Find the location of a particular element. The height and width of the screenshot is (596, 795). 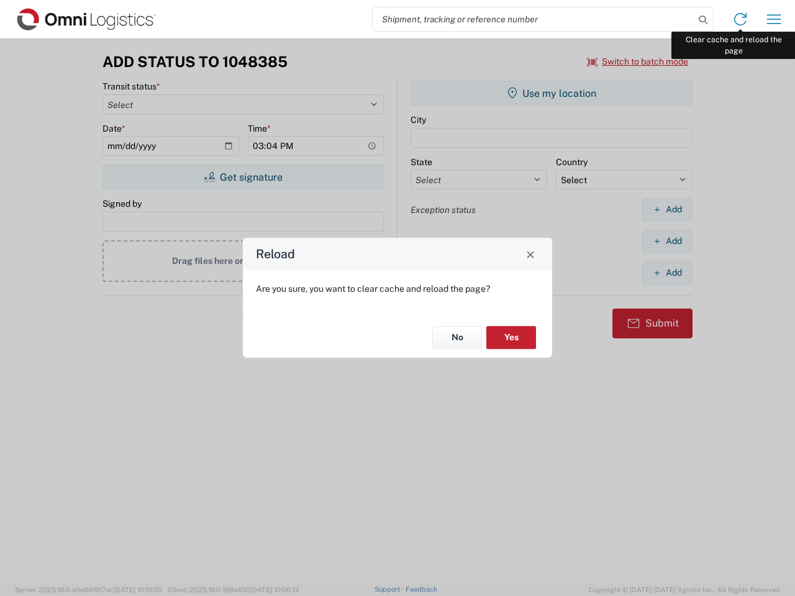

p: Are you sure, you want to clear cache and reload the page? is located at coordinates (398, 289).